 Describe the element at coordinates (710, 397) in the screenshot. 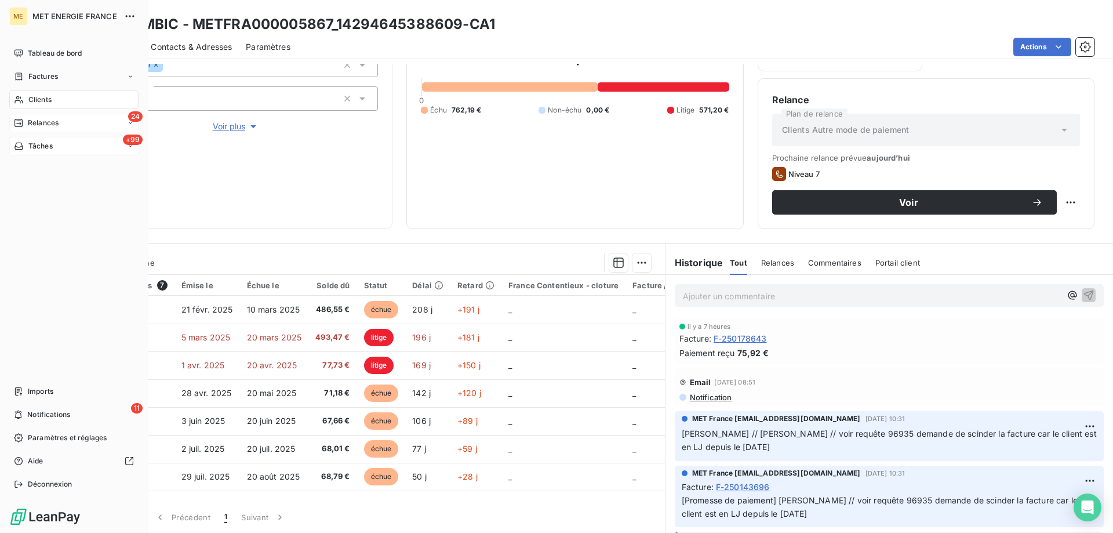

I see `span: Notification` at that location.